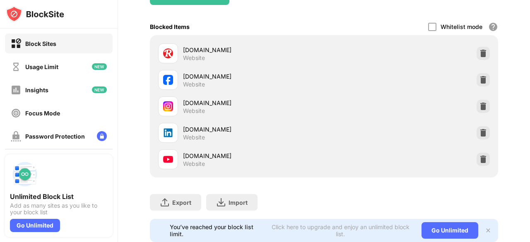  Describe the element at coordinates (238, 202) in the screenshot. I see `div: Import` at that location.